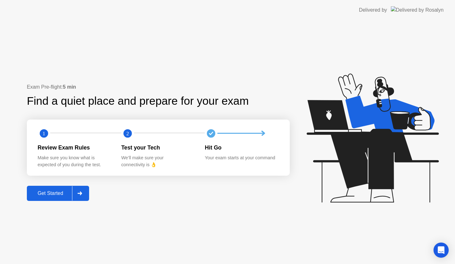 The height and width of the screenshot is (264, 455). Describe the element at coordinates (128, 133) in the screenshot. I see `text: 2` at that location.